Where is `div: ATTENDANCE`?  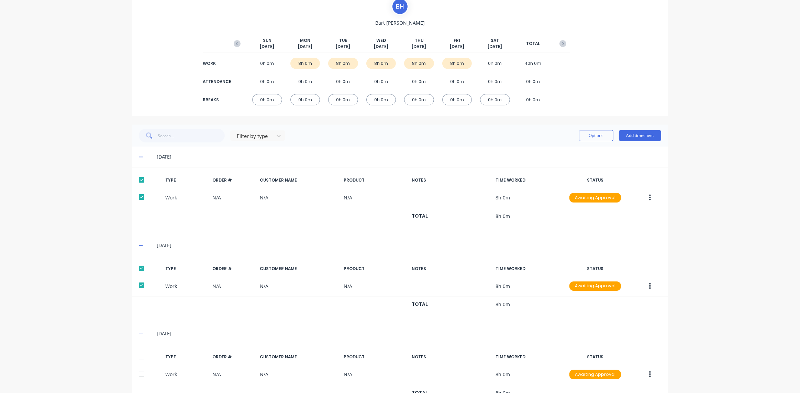
div: ATTENDANCE is located at coordinates (216, 82).